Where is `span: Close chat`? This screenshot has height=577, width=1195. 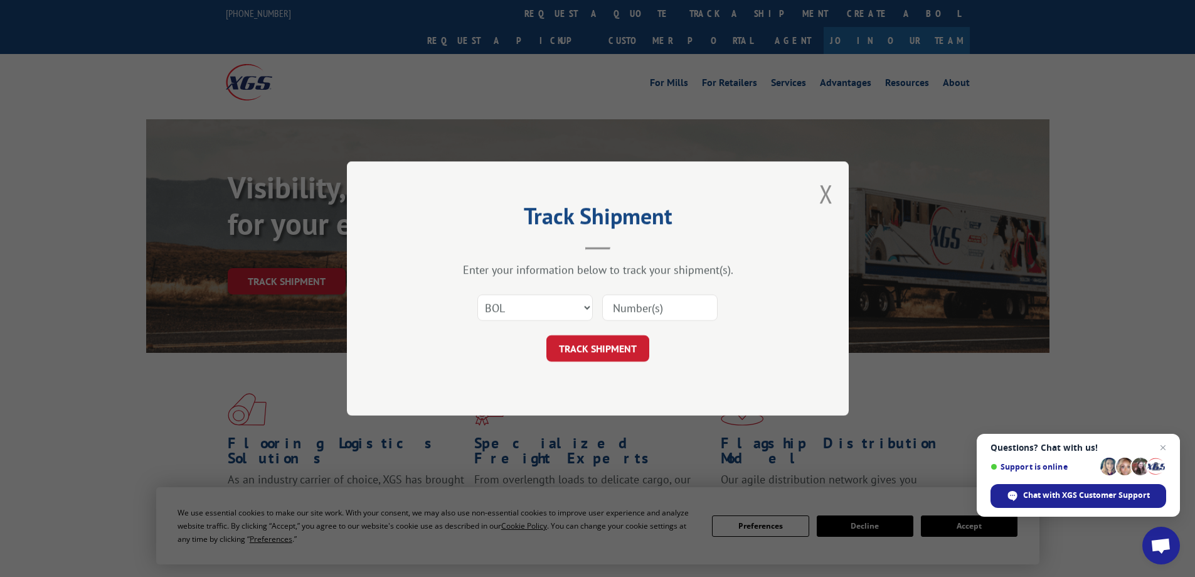 span: Close chat is located at coordinates (1163, 447).